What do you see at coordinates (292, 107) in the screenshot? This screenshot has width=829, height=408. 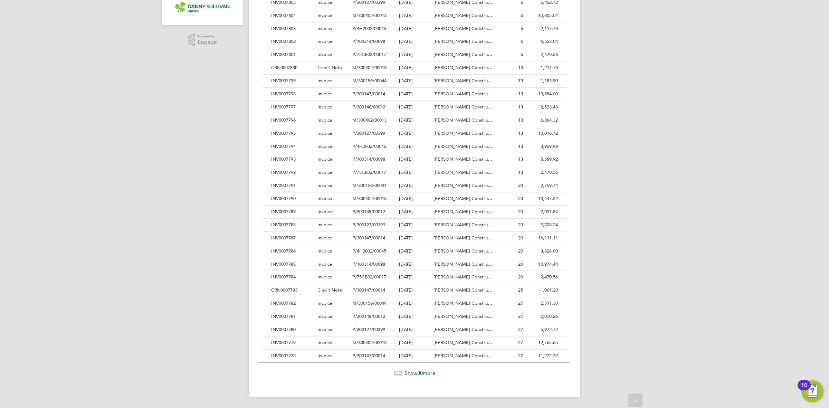 I see `div: INV0007797` at bounding box center [292, 107].